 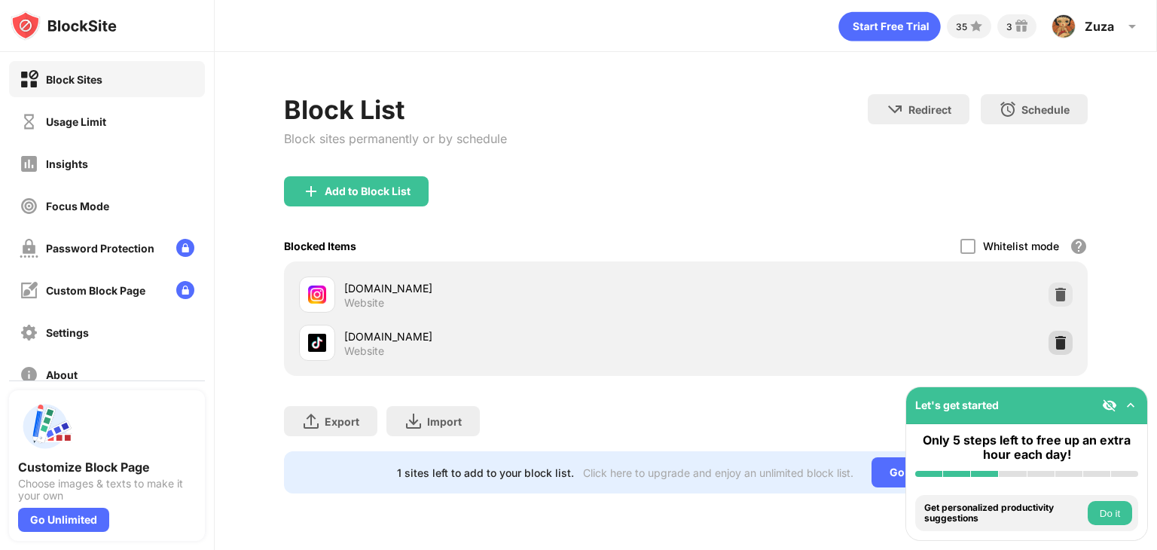 What do you see at coordinates (395, 139) in the screenshot?
I see `div: Block sites permanently or by schedule` at bounding box center [395, 139].